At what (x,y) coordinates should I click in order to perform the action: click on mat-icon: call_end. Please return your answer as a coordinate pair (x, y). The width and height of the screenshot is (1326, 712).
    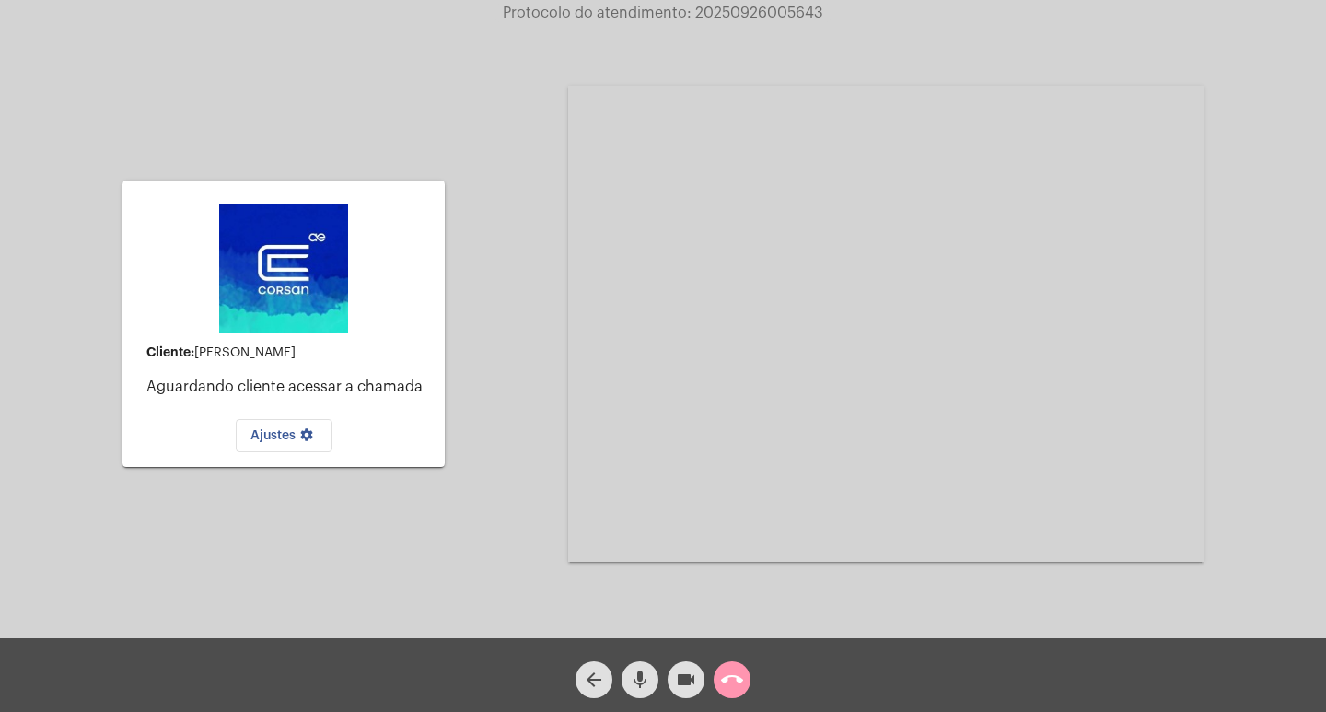
    Looking at the image, I should click on (732, 680).